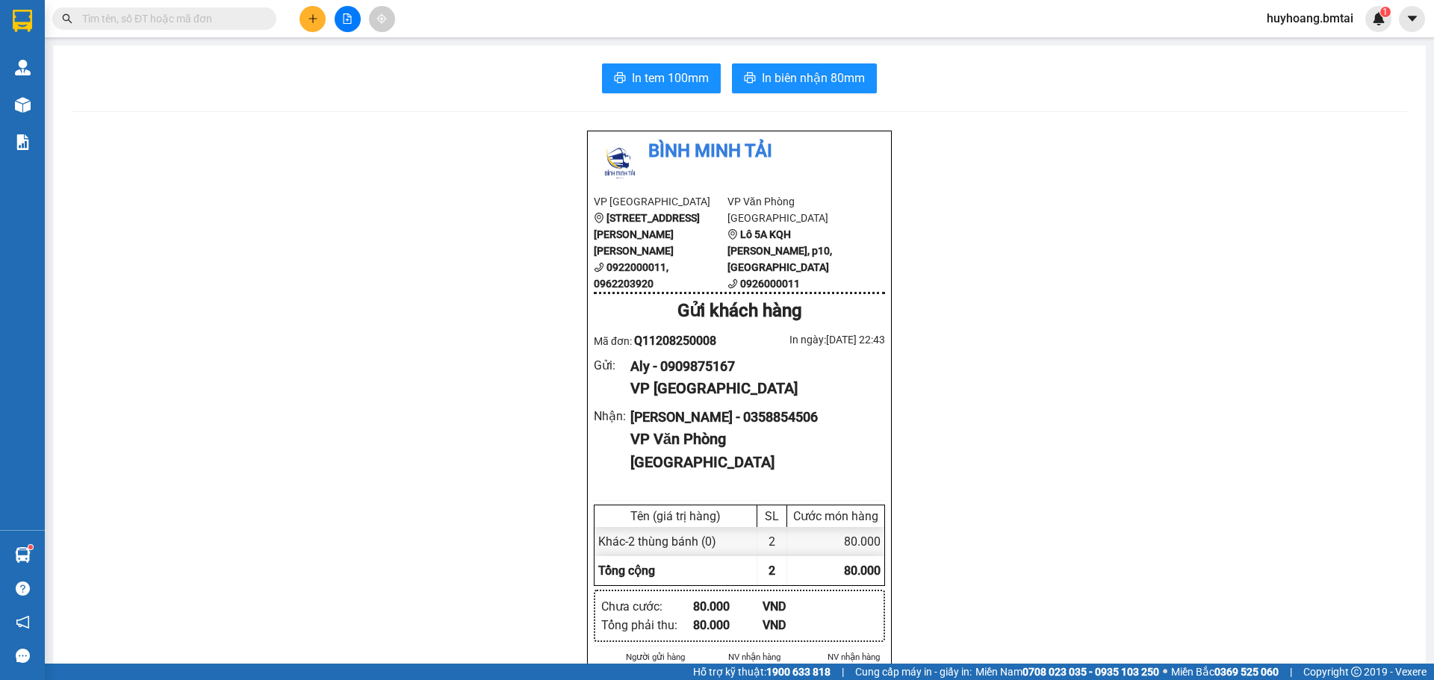  I want to click on button: plus, so click(312, 19).